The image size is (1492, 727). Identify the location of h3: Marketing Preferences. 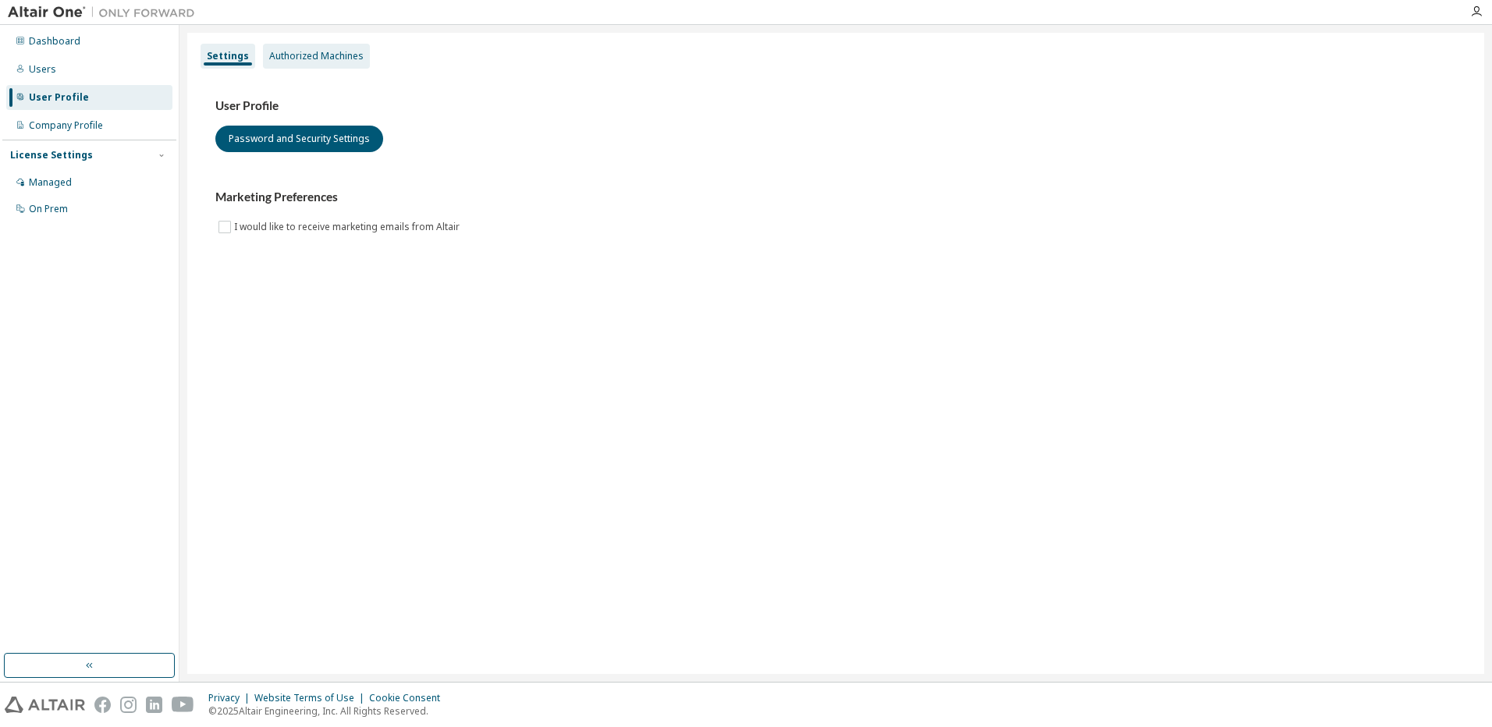
(836, 197).